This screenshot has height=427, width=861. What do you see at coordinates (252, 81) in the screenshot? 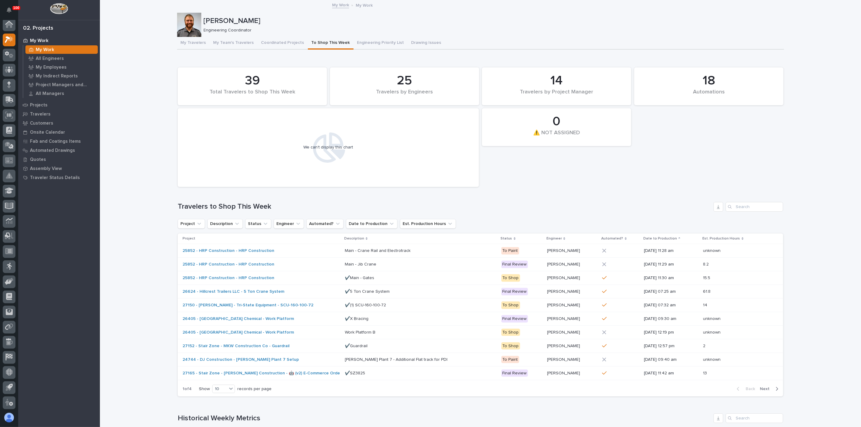
I see `div: 39` at bounding box center [252, 81].